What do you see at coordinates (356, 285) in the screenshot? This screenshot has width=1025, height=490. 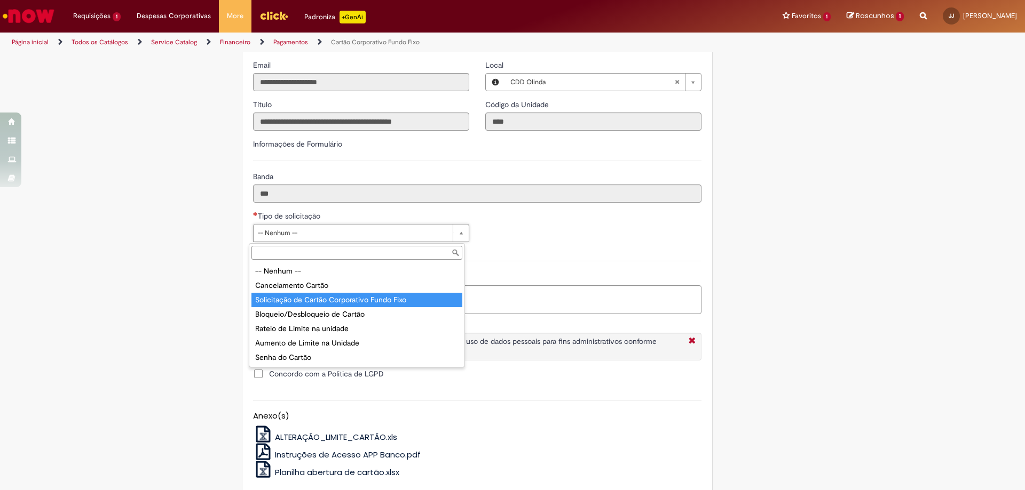 I see `div: Cancelamento Cartão` at bounding box center [356, 285].